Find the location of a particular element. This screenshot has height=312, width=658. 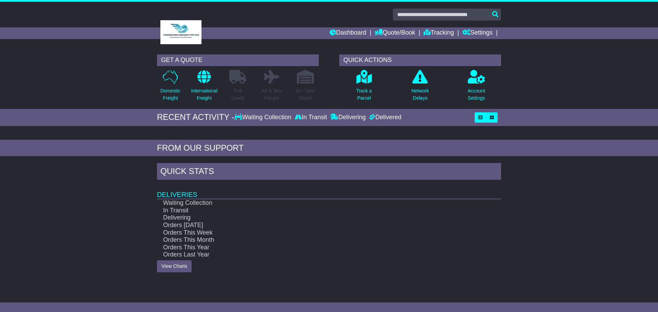

a: Settings is located at coordinates (477, 33).